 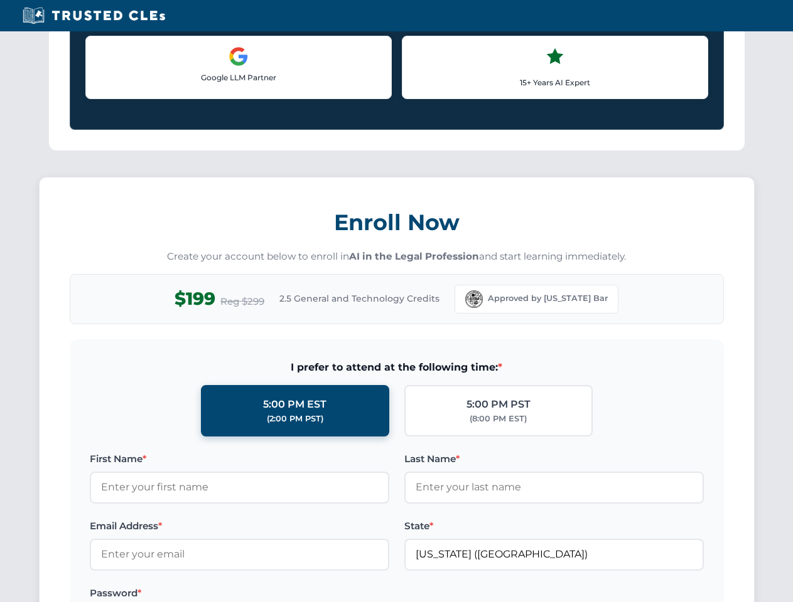 What do you see at coordinates (359, 299) in the screenshot?
I see `span: 2.5 General and Technology Credits` at bounding box center [359, 299].